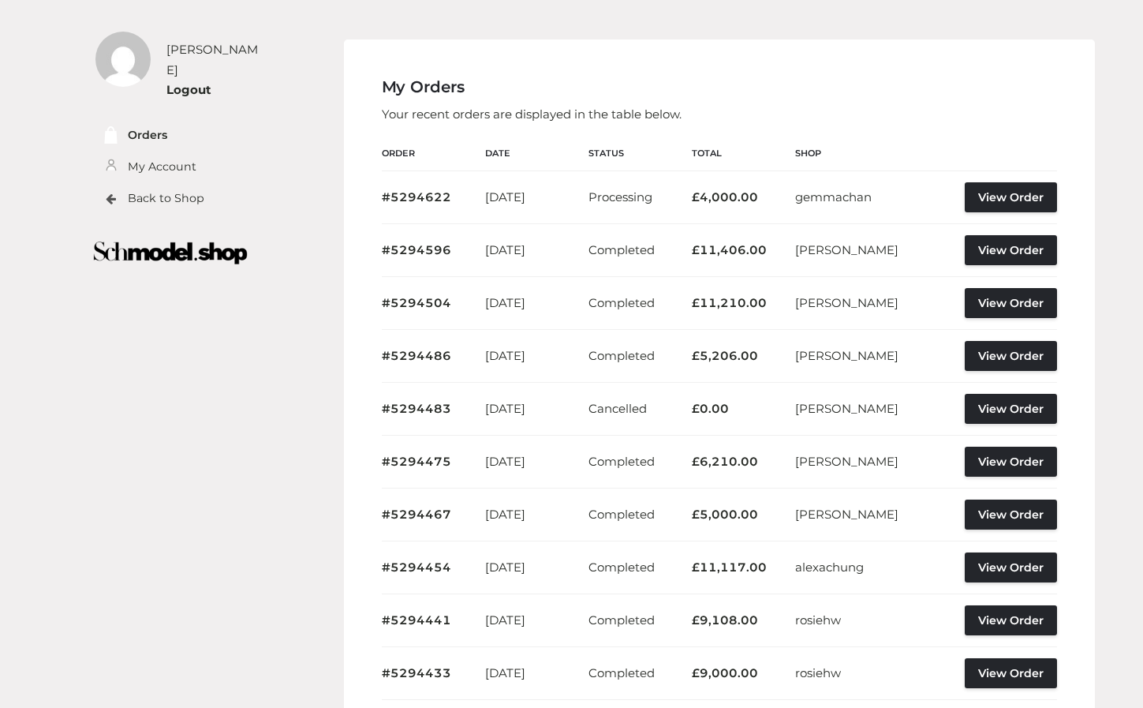 The height and width of the screenshot is (708, 1143). What do you see at coordinates (719, 114) in the screenshot?
I see `p: Your recent orders are displayed in the table below.` at bounding box center [719, 114].